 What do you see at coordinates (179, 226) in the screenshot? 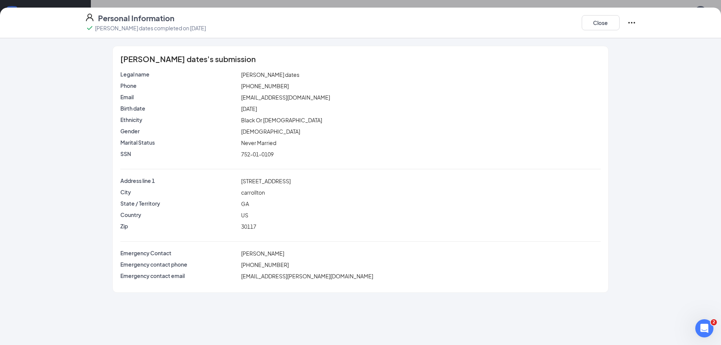
I see `p: Zip` at bounding box center [179, 226].